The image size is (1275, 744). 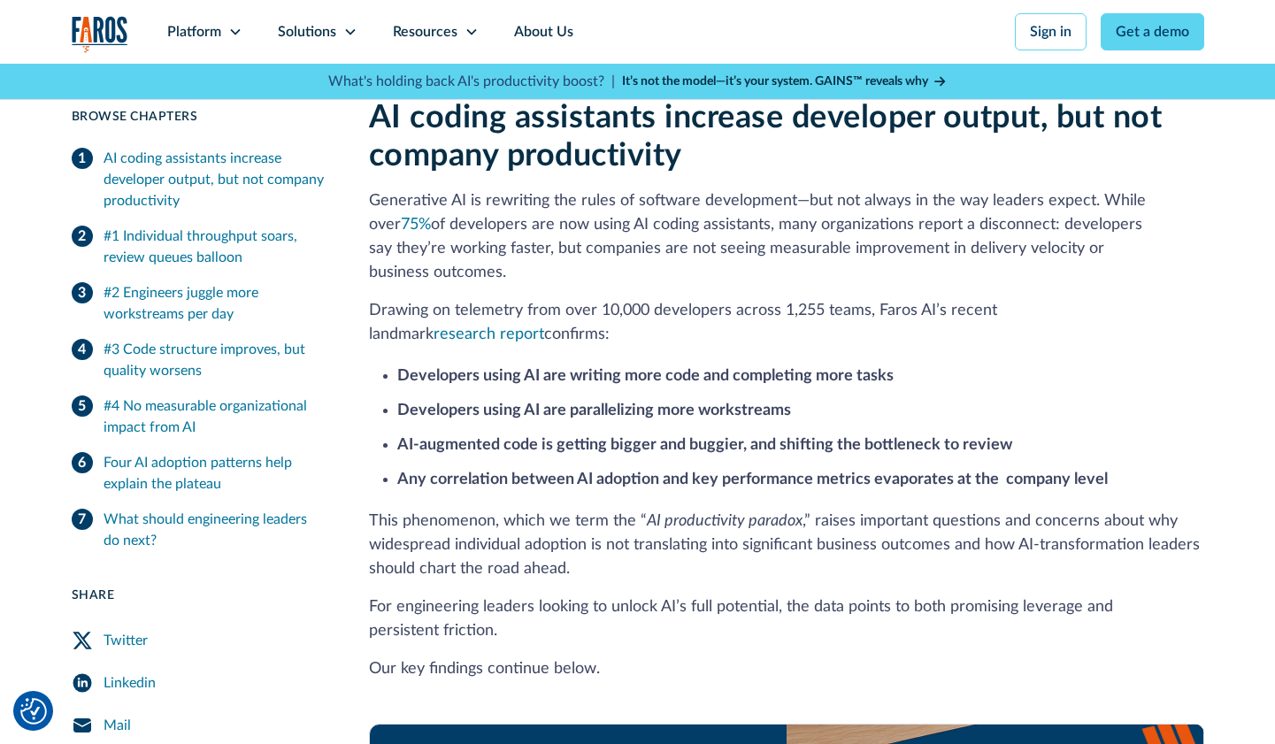 What do you see at coordinates (215, 247) in the screenshot?
I see `div: #1 Individual throughput soars, review queues balloon` at bounding box center [215, 247].